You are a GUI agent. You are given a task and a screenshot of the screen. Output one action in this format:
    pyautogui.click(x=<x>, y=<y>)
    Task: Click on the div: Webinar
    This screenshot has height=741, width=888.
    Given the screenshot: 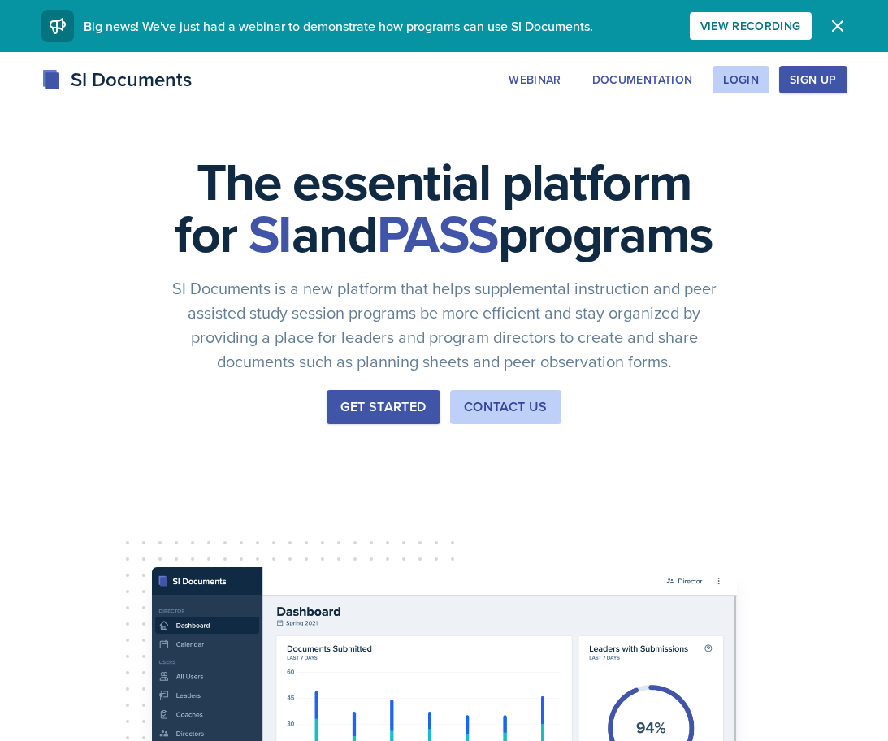 What is the action you would take?
    pyautogui.click(x=535, y=80)
    